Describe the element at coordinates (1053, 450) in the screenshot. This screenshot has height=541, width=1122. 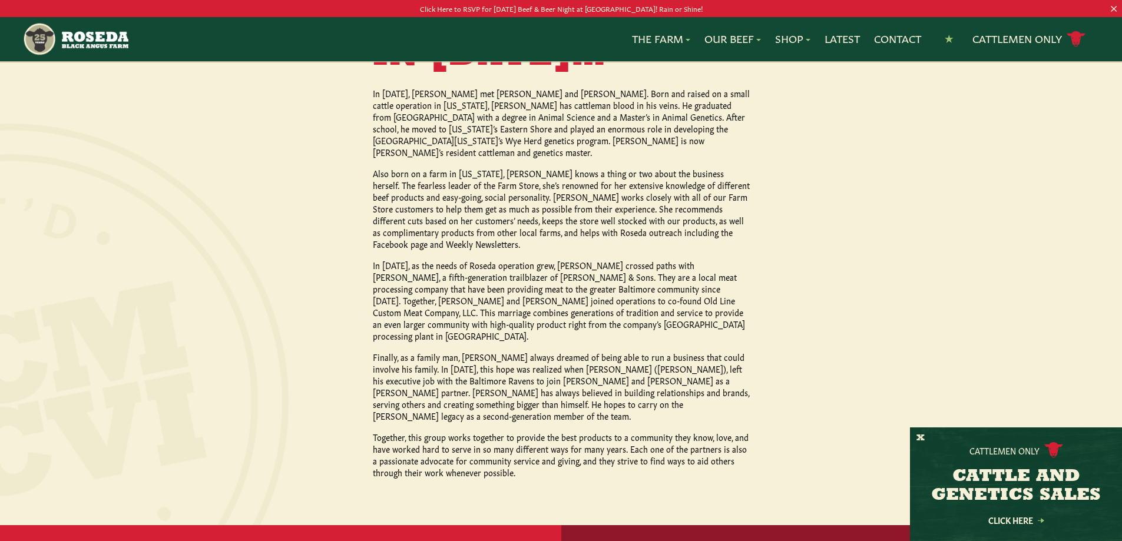
I see `img: cattle-icon.svg` at that location.